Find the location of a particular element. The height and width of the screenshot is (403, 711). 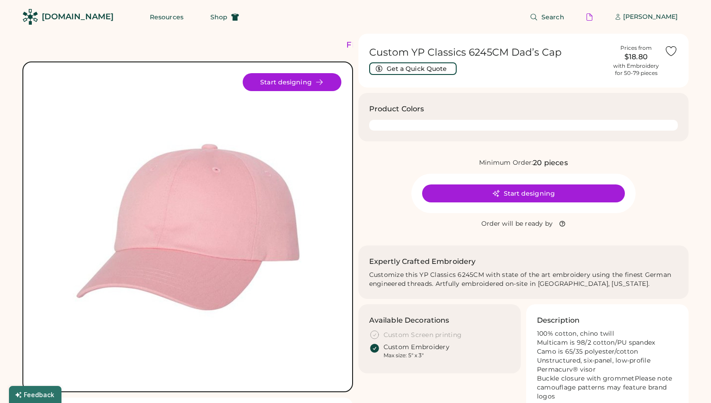

span: Search is located at coordinates (553, 17).